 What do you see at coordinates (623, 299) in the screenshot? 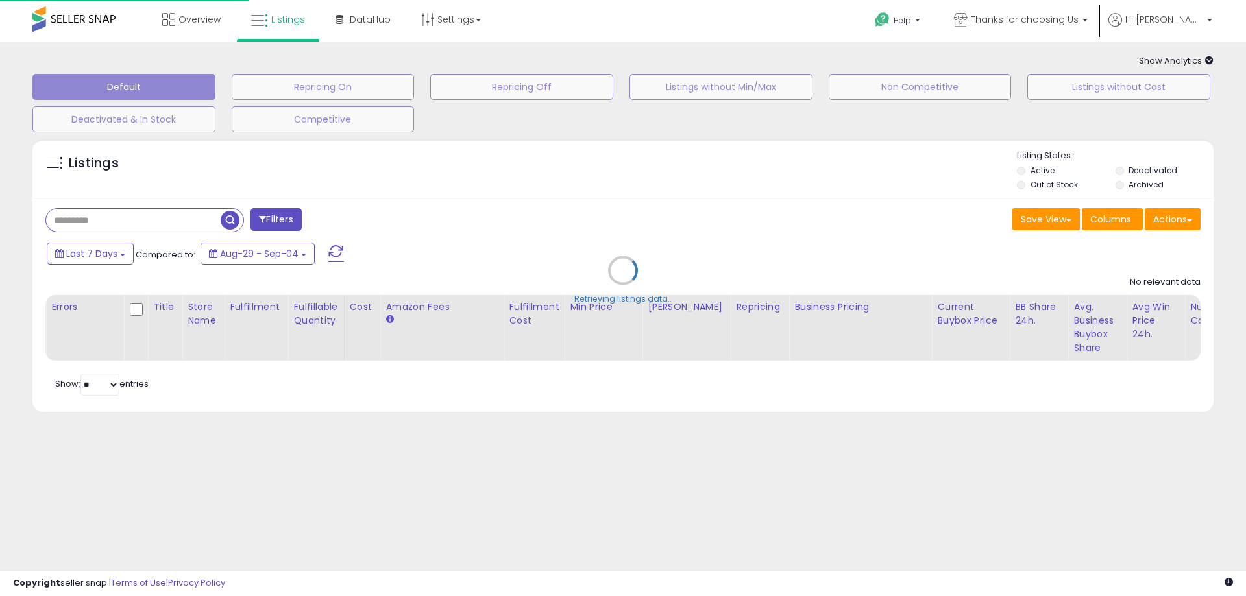
I see `div: Retrieving listings data..` at bounding box center [623, 299].